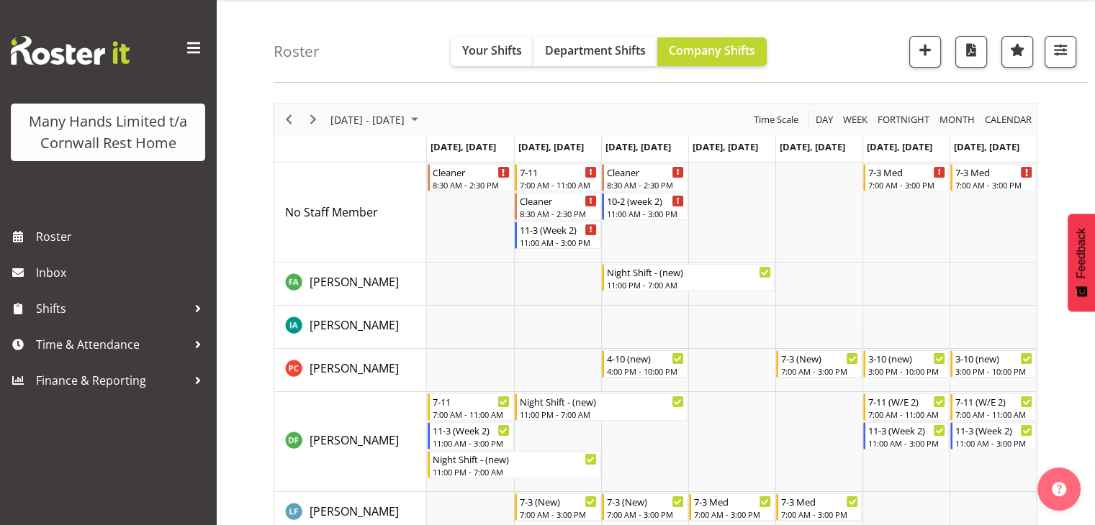  Describe the element at coordinates (376, 119) in the screenshot. I see `button: August 25 - 31, 2025` at that location.